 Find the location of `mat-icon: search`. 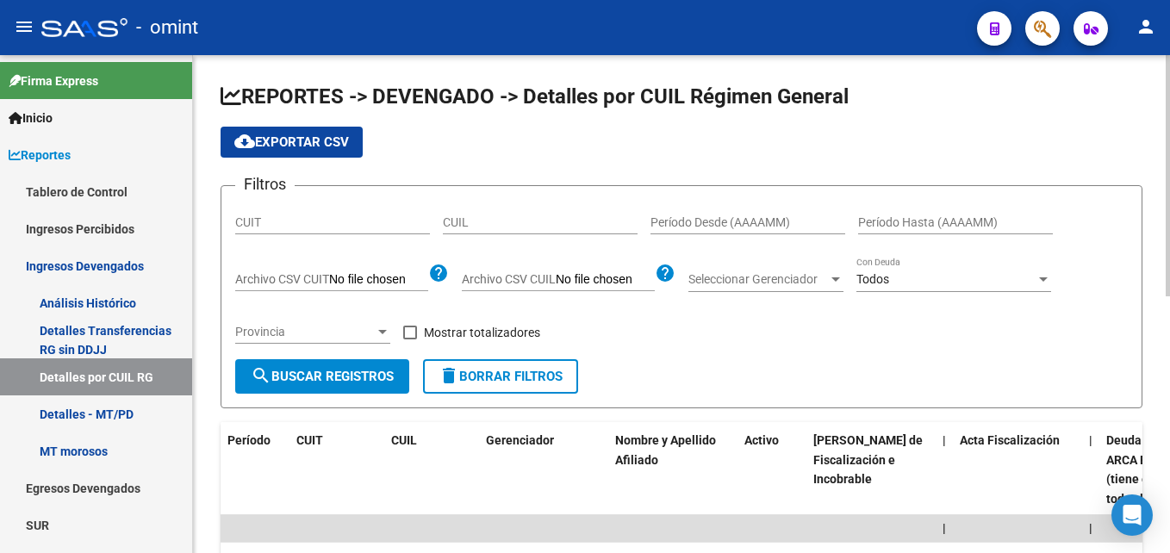

mat-icon: search is located at coordinates (261, 376).